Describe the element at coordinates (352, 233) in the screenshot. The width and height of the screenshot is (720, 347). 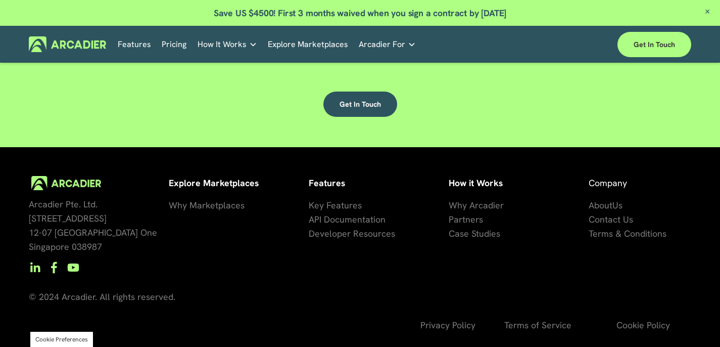
I see `span: Developer Resources` at that location.